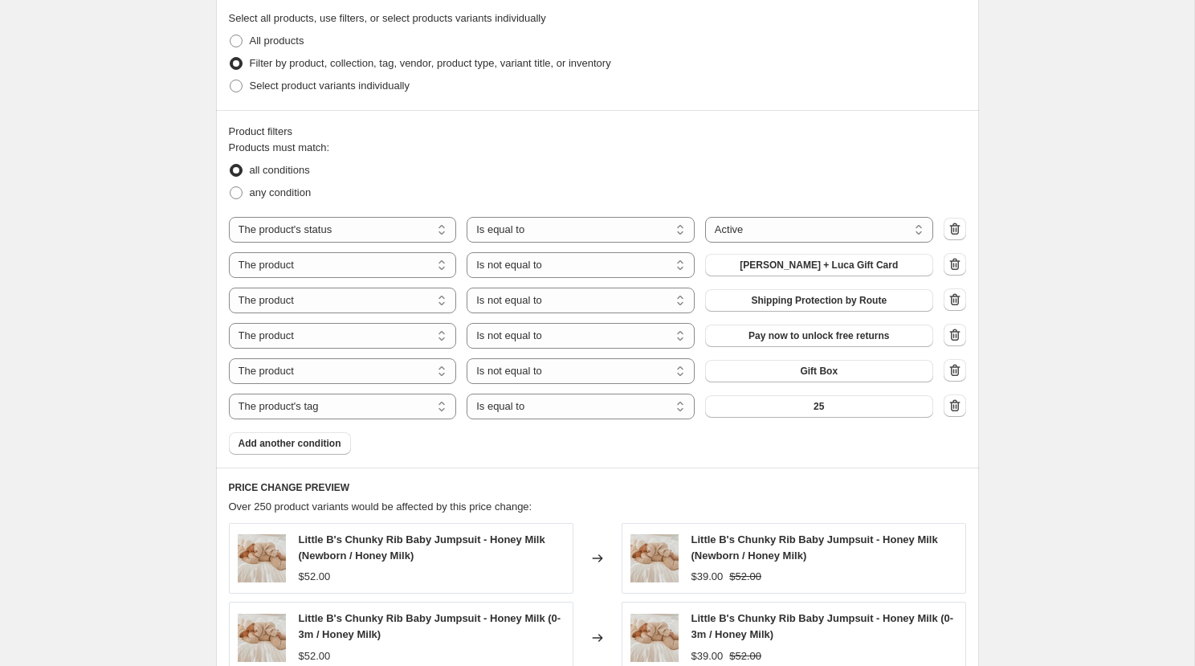 Image resolution: width=1195 pixels, height=666 pixels. What do you see at coordinates (819, 371) in the screenshot?
I see `button: Gift Box` at bounding box center [819, 371].